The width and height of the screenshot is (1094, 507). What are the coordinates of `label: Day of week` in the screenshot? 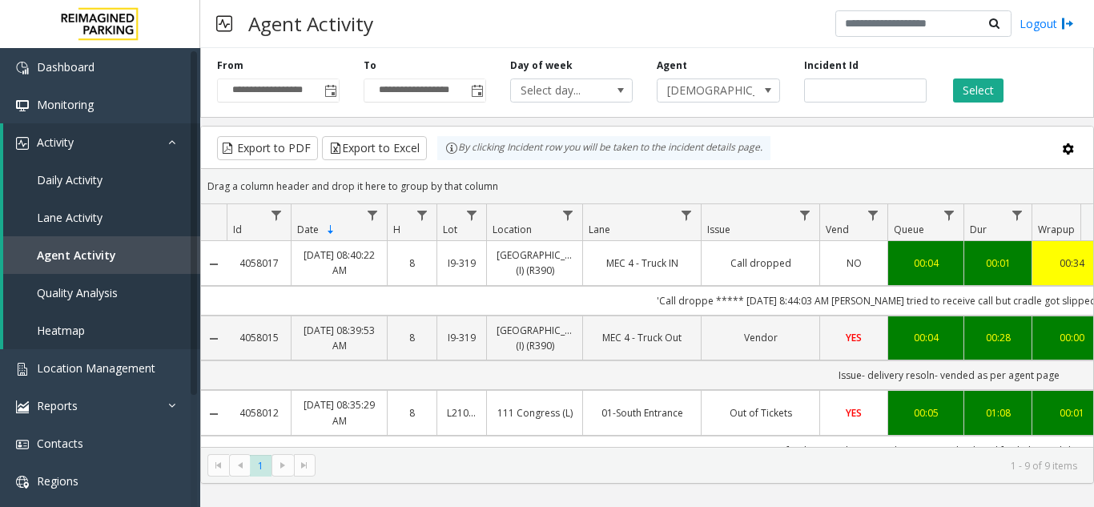 It's located at (541, 66).